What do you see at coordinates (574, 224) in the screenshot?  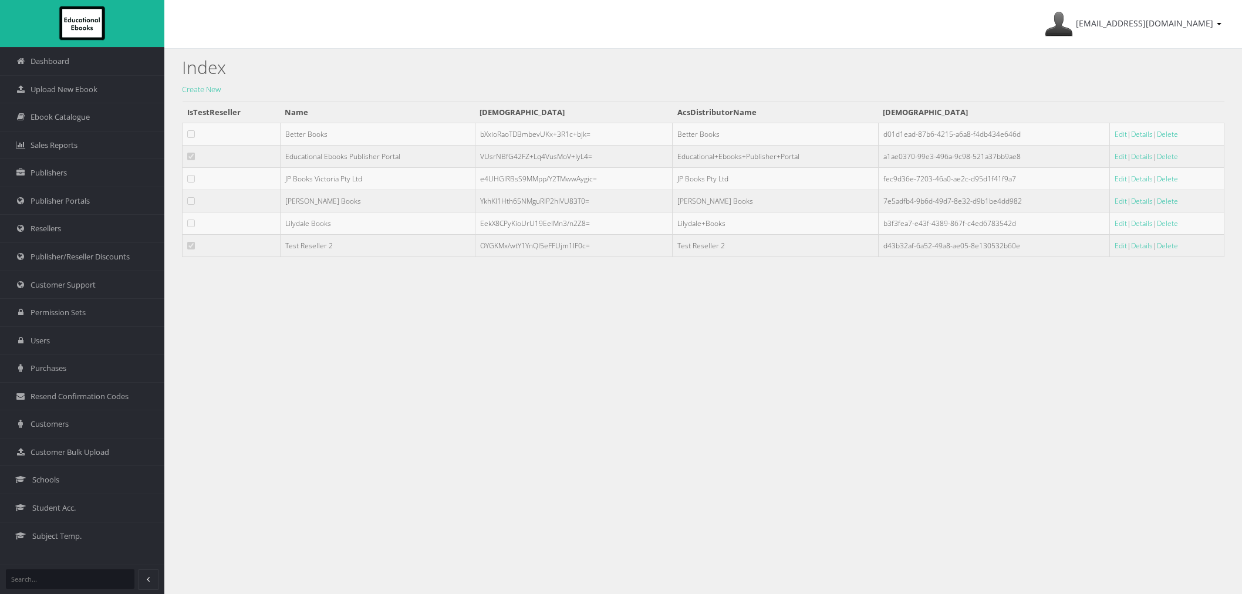 I see `td: EekX8CPyKioUrU19EeIMn3/n2Z8=` at bounding box center [574, 224].